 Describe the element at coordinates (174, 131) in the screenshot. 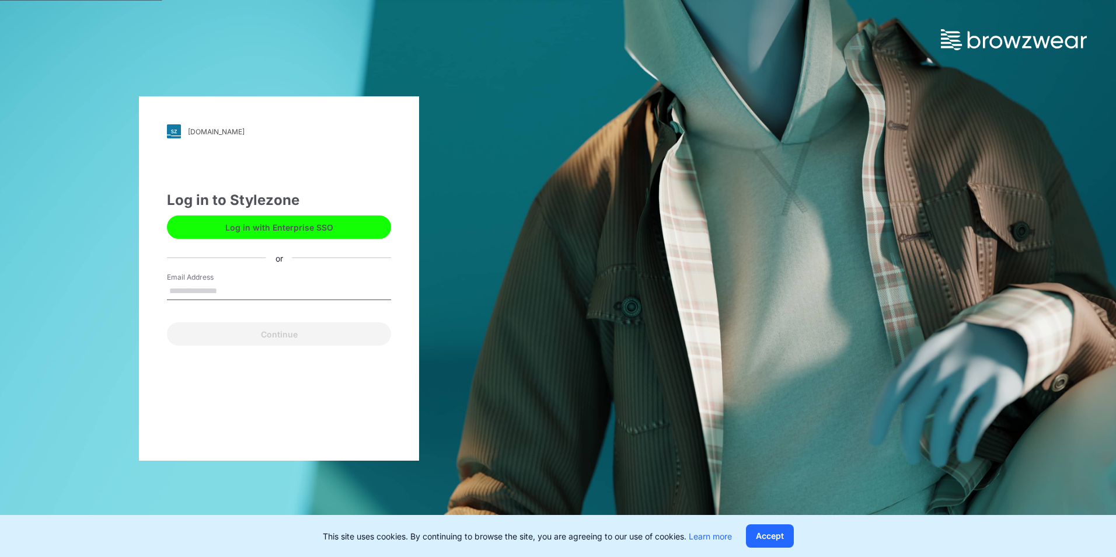

I see `img: svg+xml;base64,PHN2ZyB3aWR0aD0iMjgiIGhlaWdodD0iMjgiIHZpZXdCb3g9IjAgMCAyOCAyOCIgZmlsbD0ibm9uZSIgeG...` at that location.